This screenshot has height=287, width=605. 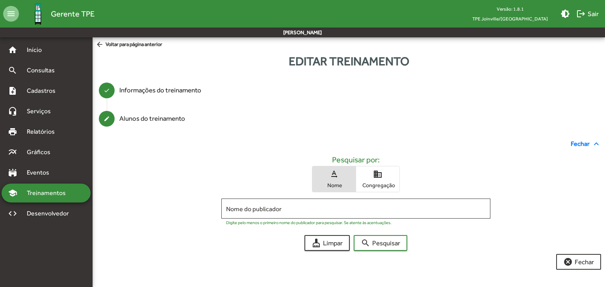 I want to click on span: Consultas, so click(x=43, y=70).